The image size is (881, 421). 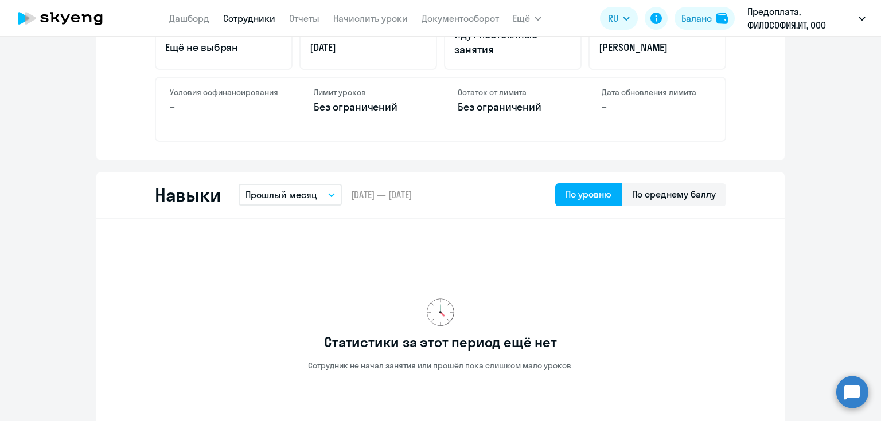 I want to click on div: По уровню, so click(x=588, y=194).